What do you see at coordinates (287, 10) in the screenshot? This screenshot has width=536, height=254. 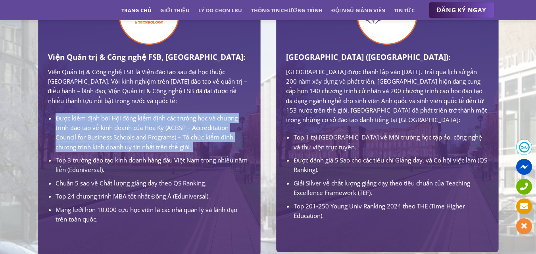 I see `a: Thông tin chương trình` at bounding box center [287, 10].